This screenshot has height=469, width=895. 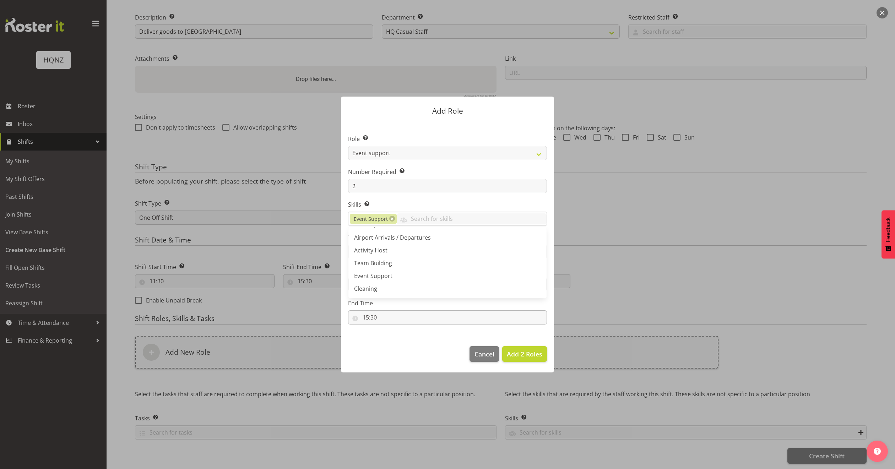 I want to click on label: End Time, so click(x=447, y=303).